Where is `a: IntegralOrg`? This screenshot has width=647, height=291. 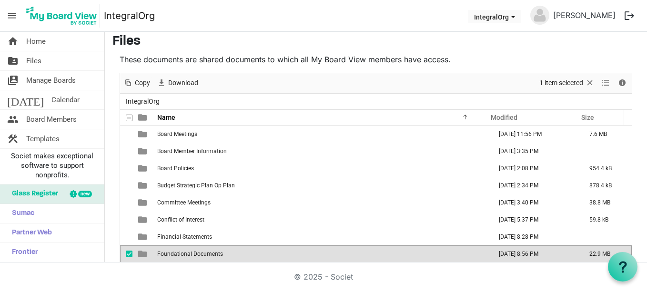 a: IntegralOrg is located at coordinates (129, 16).